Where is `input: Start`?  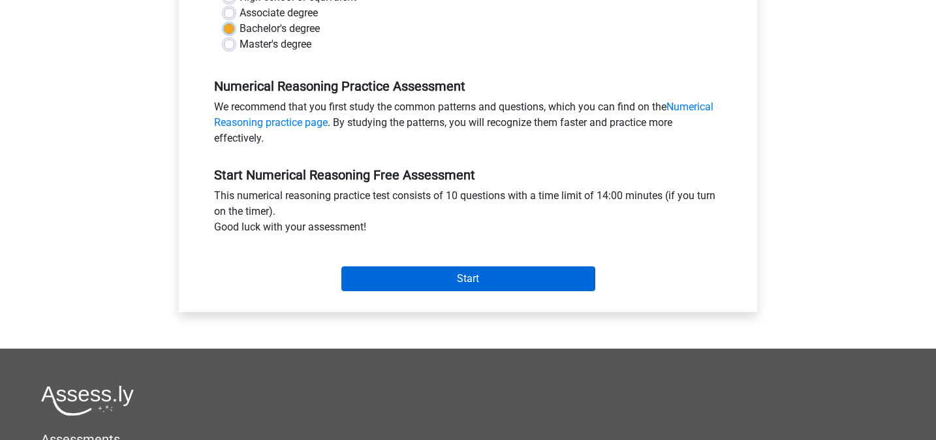 input: Start is located at coordinates (468, 279).